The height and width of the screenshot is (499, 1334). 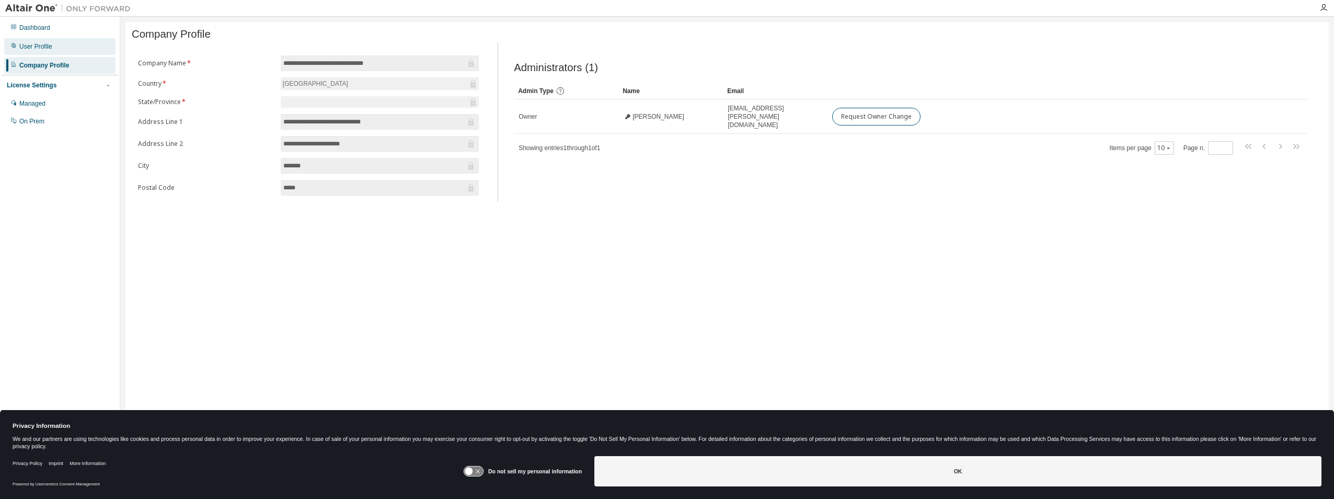 I want to click on div: Email, so click(x=775, y=91).